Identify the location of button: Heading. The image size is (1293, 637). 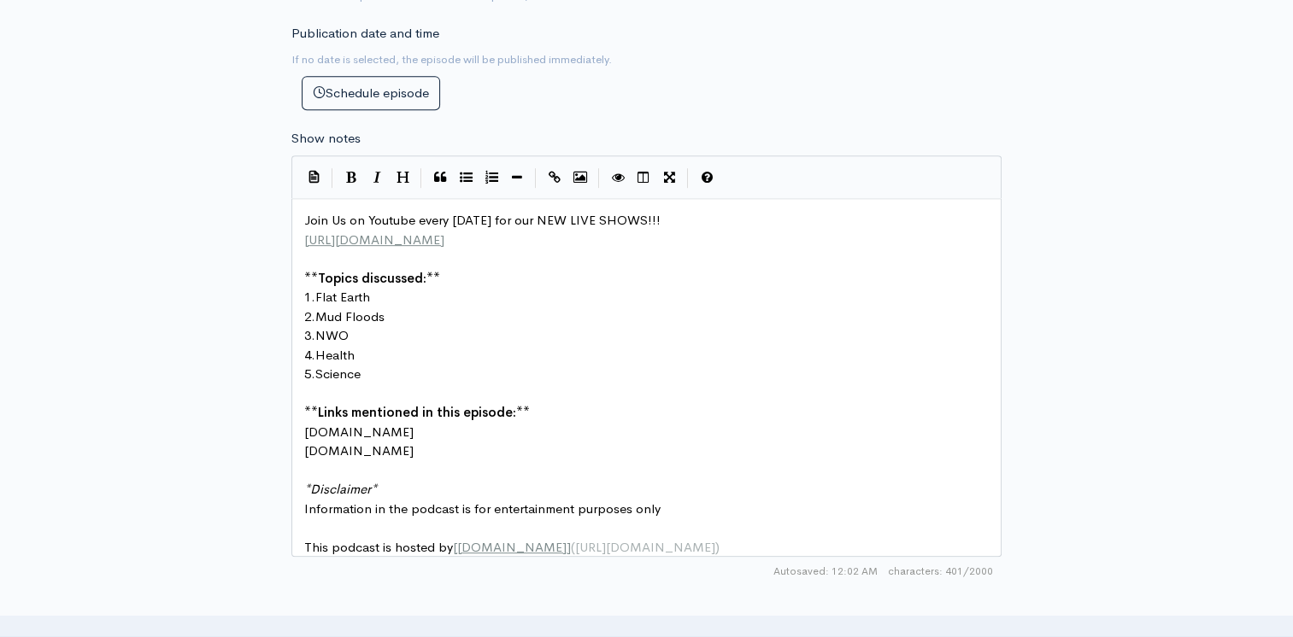
(402, 178).